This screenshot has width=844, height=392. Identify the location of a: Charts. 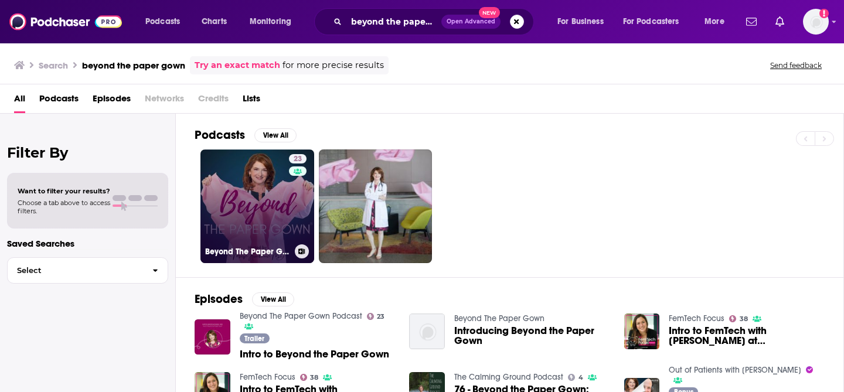
(214, 22).